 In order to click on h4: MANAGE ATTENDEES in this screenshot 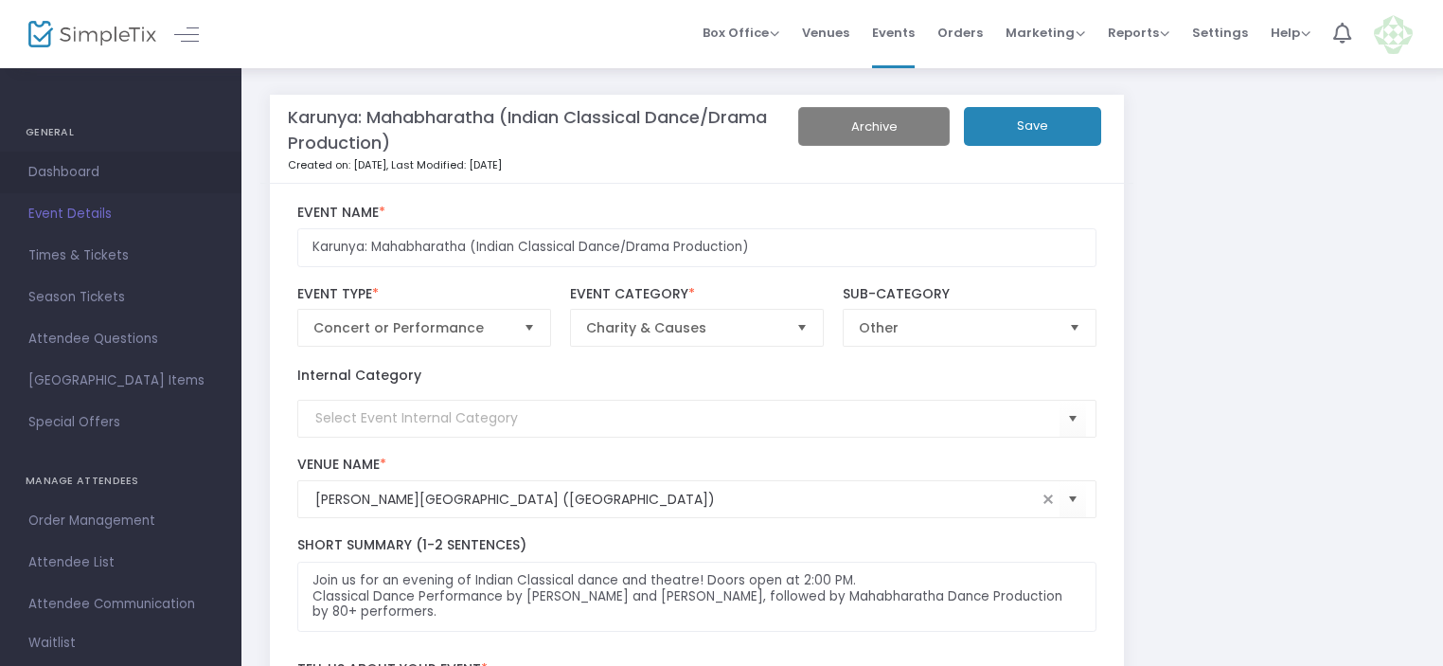, I will do `click(120, 481)`.